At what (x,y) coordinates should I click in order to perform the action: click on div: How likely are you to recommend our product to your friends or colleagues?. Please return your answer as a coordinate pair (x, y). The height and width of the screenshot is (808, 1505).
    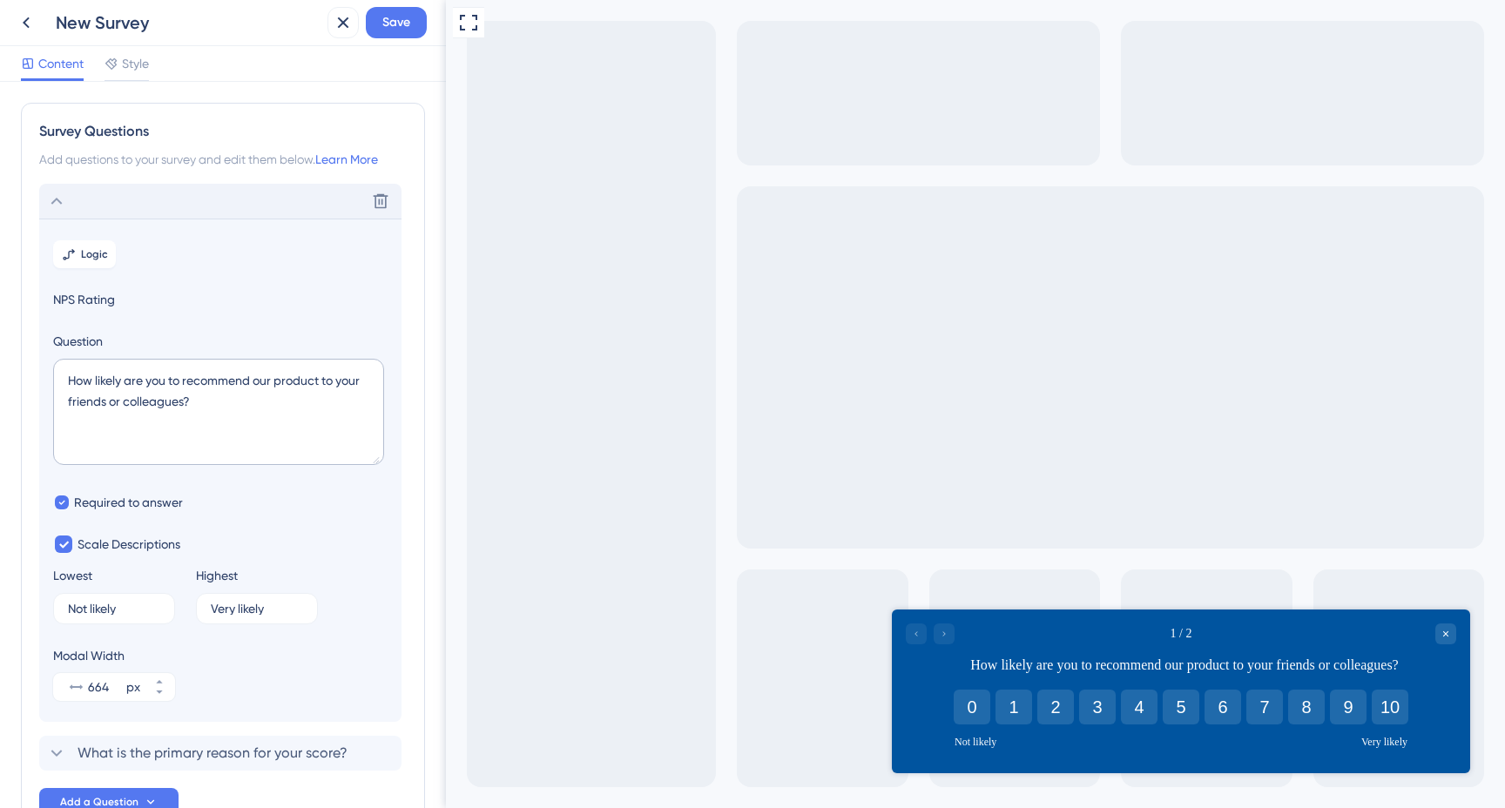
    Looking at the image, I should click on (293, 56).